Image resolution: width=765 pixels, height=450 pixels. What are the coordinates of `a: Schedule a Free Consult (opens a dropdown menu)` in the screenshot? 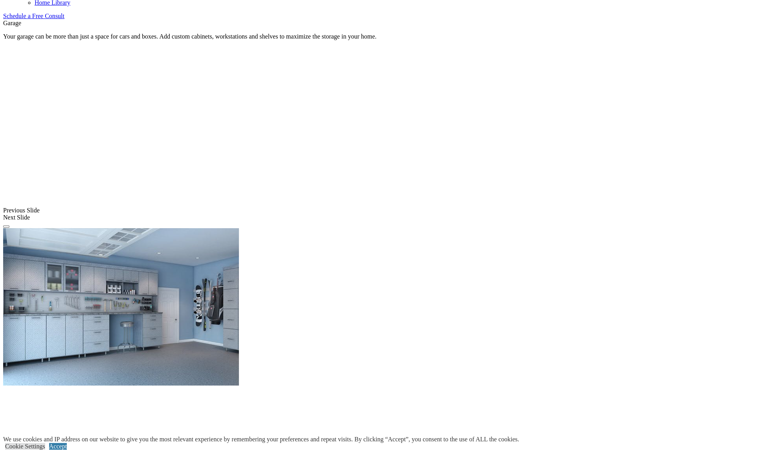 It's located at (34, 16).